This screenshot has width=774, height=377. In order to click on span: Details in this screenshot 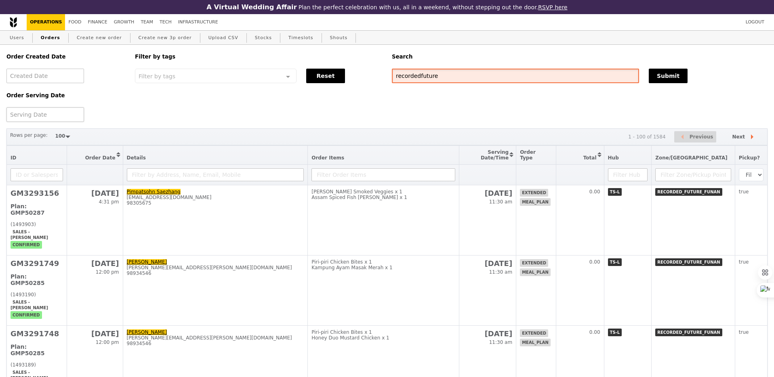, I will do `click(136, 158)`.